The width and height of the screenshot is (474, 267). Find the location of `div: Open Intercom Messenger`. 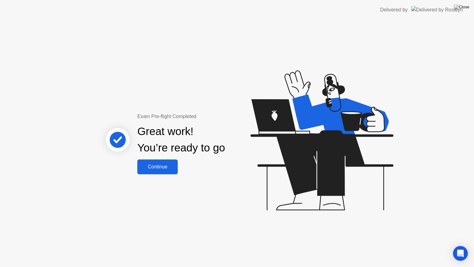

div: Open Intercom Messenger is located at coordinates (460, 253).